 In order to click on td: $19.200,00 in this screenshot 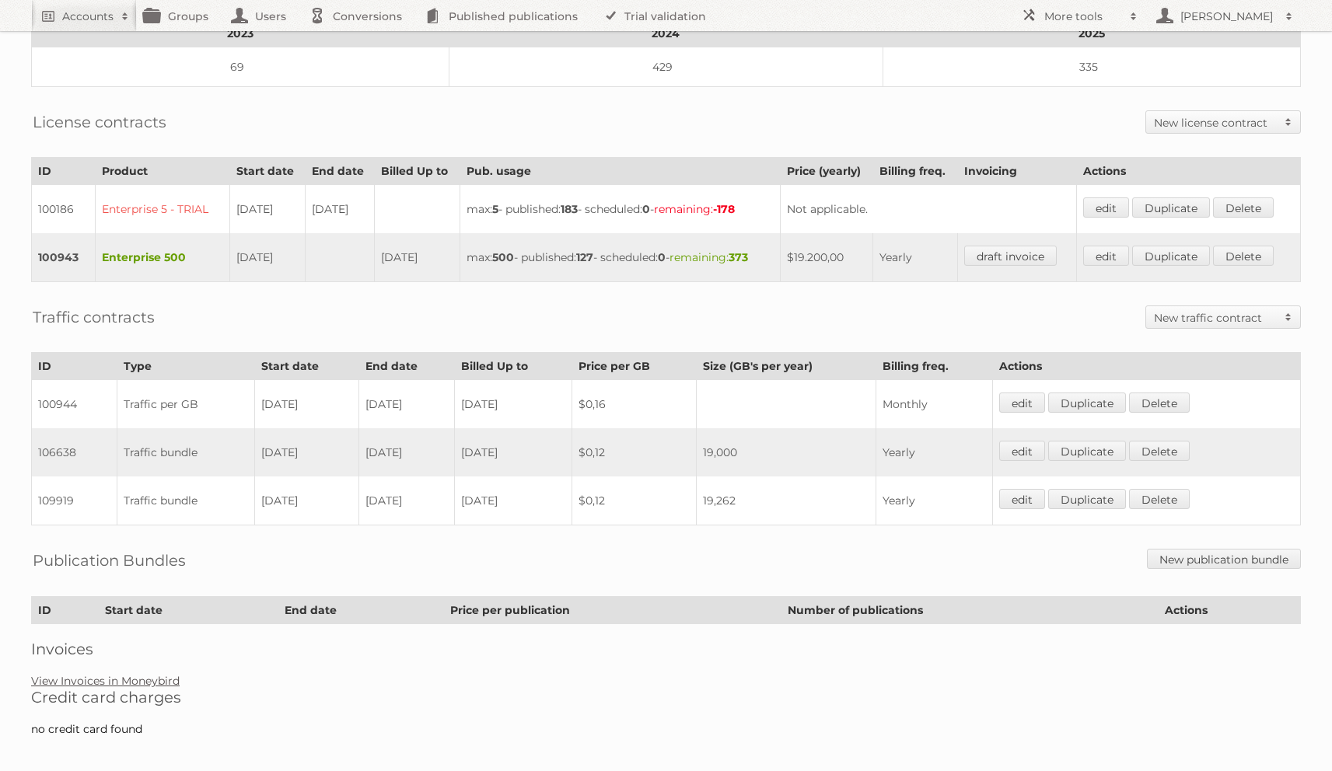, I will do `click(826, 257)`.